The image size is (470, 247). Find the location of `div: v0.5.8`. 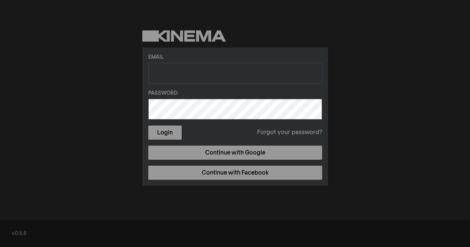

div: v0.5.8 is located at coordinates (235, 234).